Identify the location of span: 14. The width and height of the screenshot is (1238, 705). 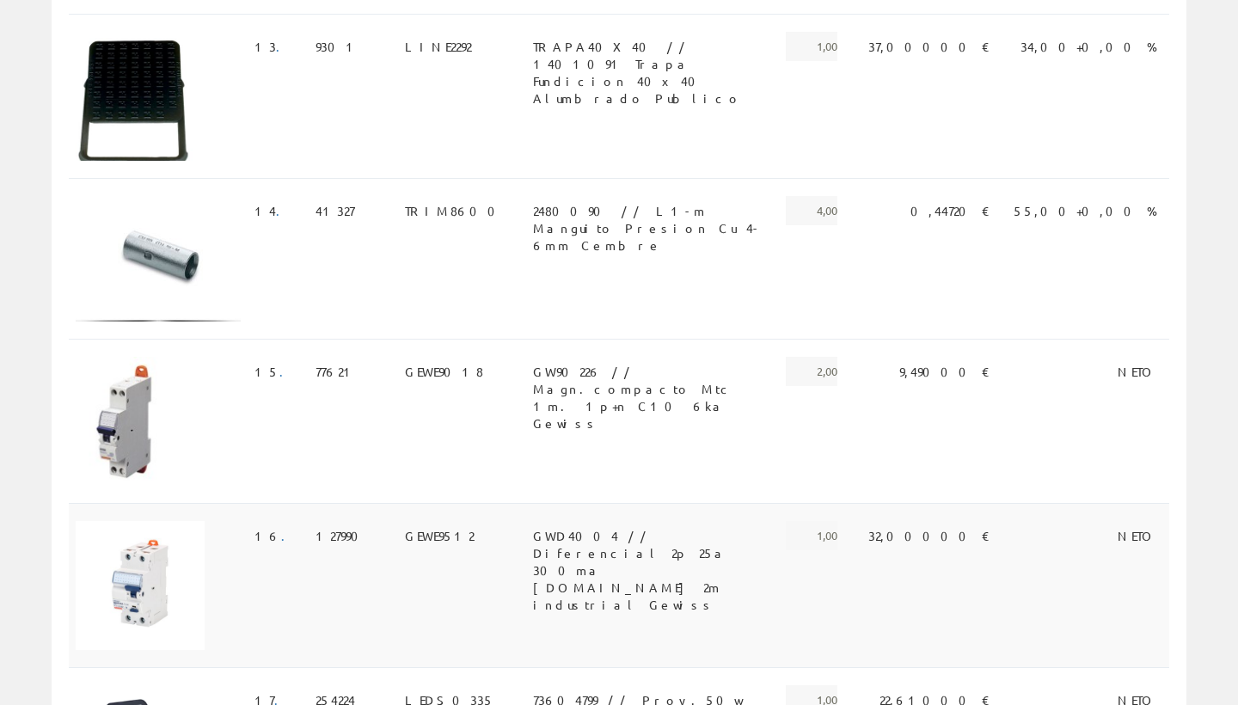
(272, 211).